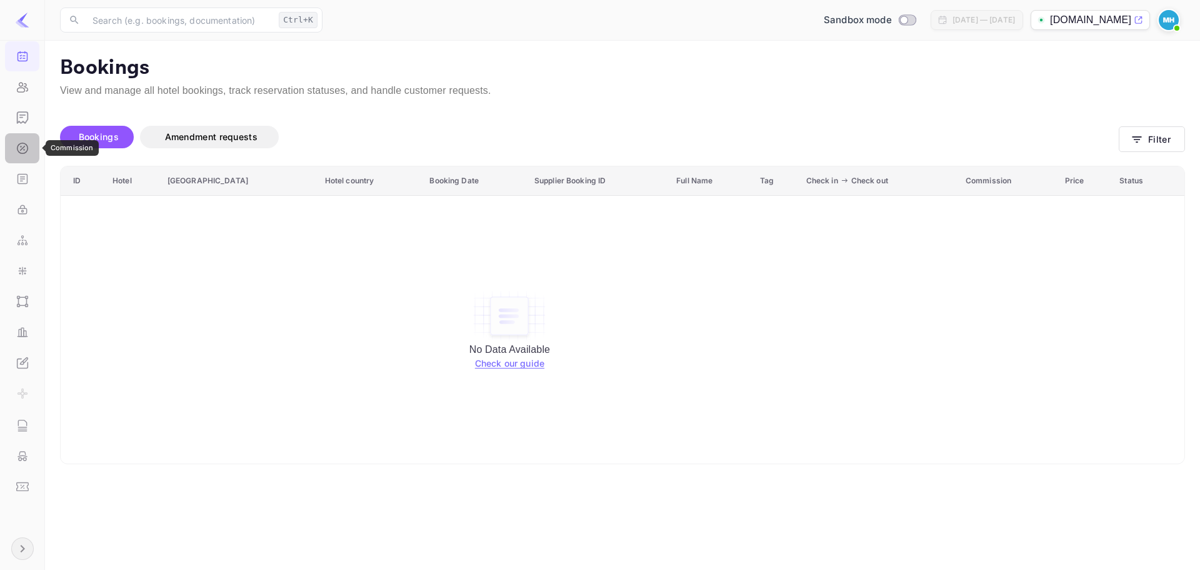 The height and width of the screenshot is (570, 1200). What do you see at coordinates (598, 181) in the screenshot?
I see `th: Supplier Booking ID` at bounding box center [598, 181].